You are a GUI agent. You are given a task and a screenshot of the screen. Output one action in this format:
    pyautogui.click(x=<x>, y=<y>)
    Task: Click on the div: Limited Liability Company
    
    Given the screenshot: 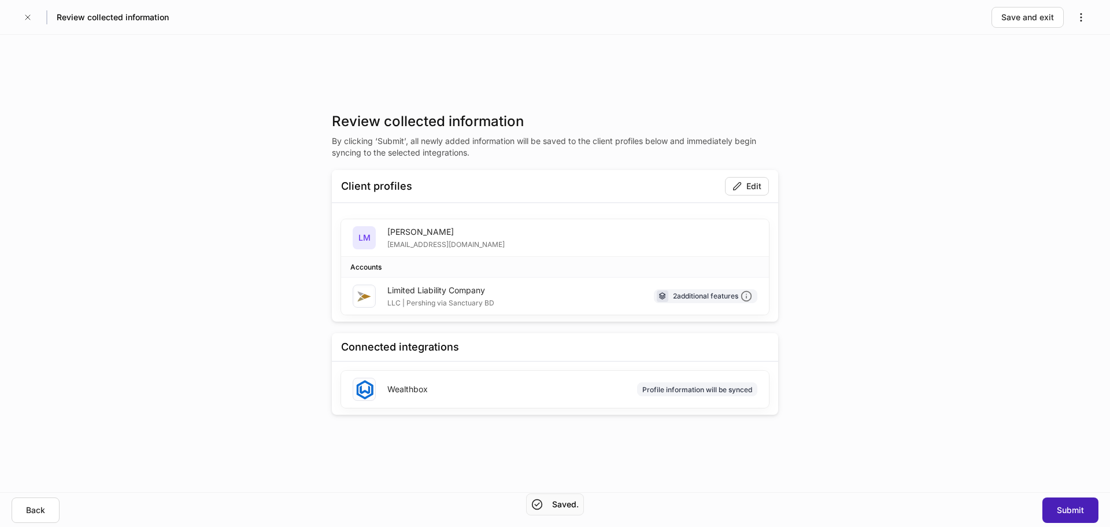 What is the action you would take?
    pyautogui.click(x=441, y=290)
    